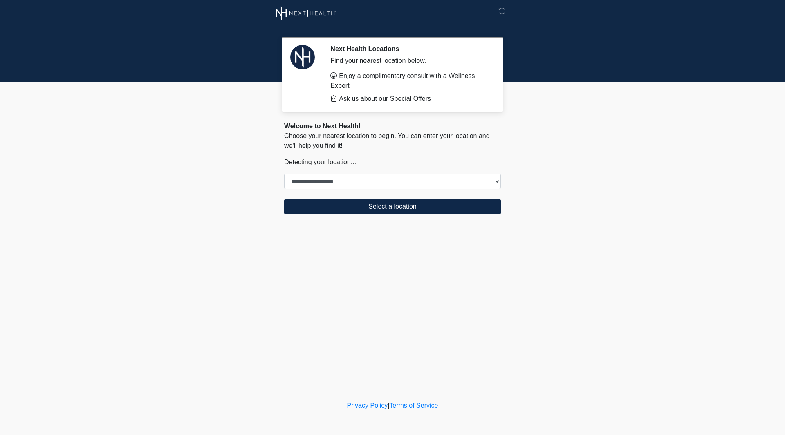  I want to click on a: Privacy Policy, so click(368, 406).